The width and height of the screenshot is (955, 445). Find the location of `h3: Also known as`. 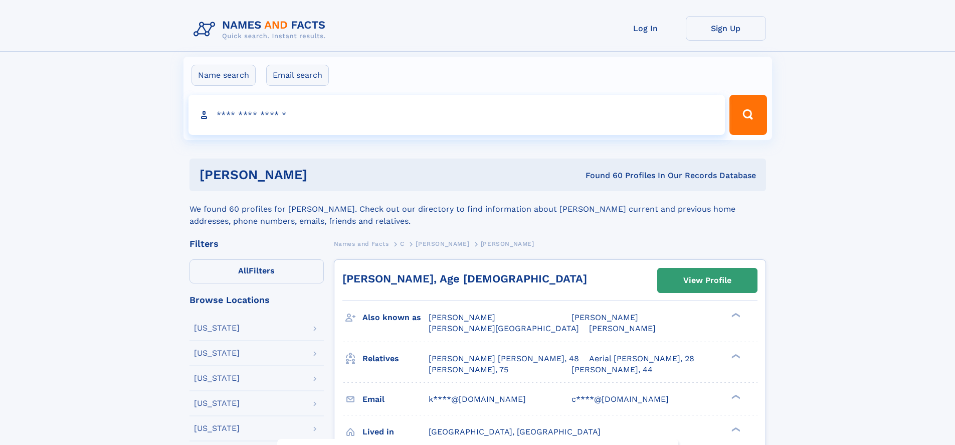

h3: Also known as is located at coordinates (395, 317).